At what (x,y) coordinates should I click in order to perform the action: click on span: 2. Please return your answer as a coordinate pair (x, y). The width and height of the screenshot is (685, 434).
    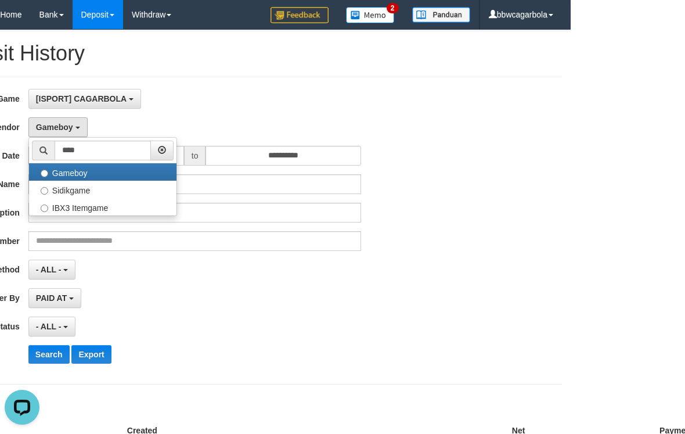
    Looking at the image, I should click on (393, 8).